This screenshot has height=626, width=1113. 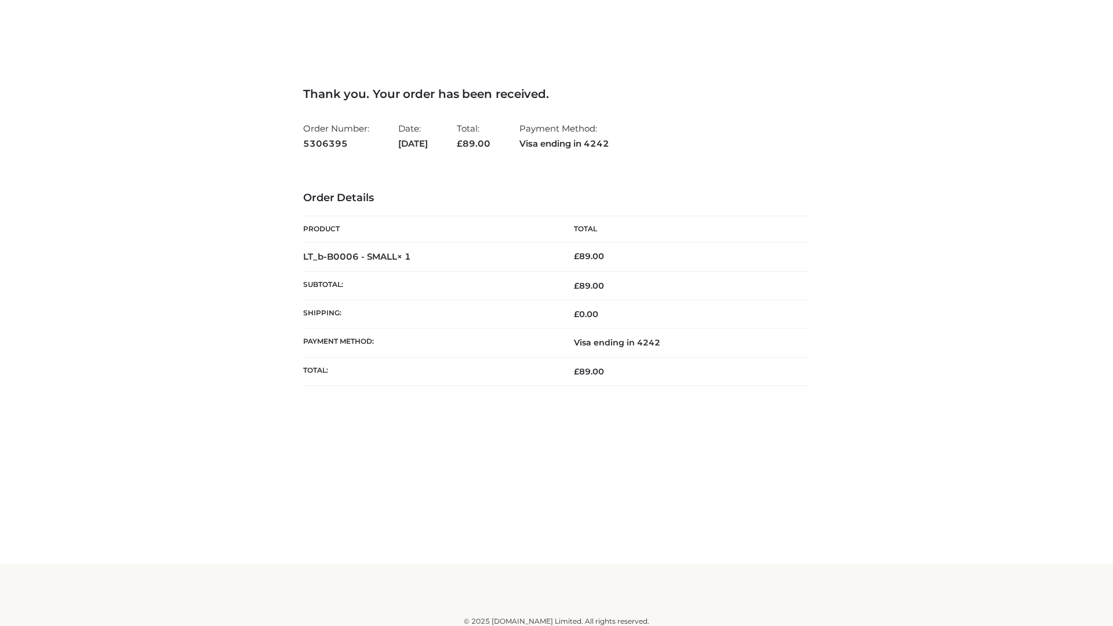 I want to click on li: Payment Method:, so click(x=564, y=136).